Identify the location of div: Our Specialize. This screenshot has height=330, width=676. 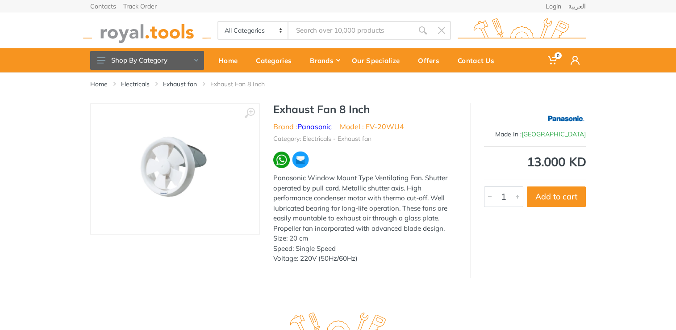
(379, 60).